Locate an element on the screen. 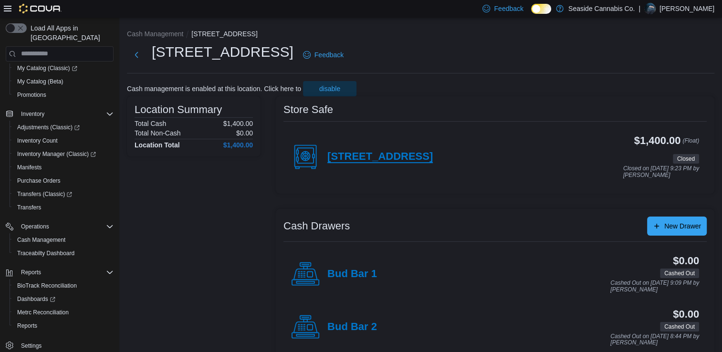 The height and width of the screenshot is (352, 722). a: Adjustments (Classic) is located at coordinates (48, 127).